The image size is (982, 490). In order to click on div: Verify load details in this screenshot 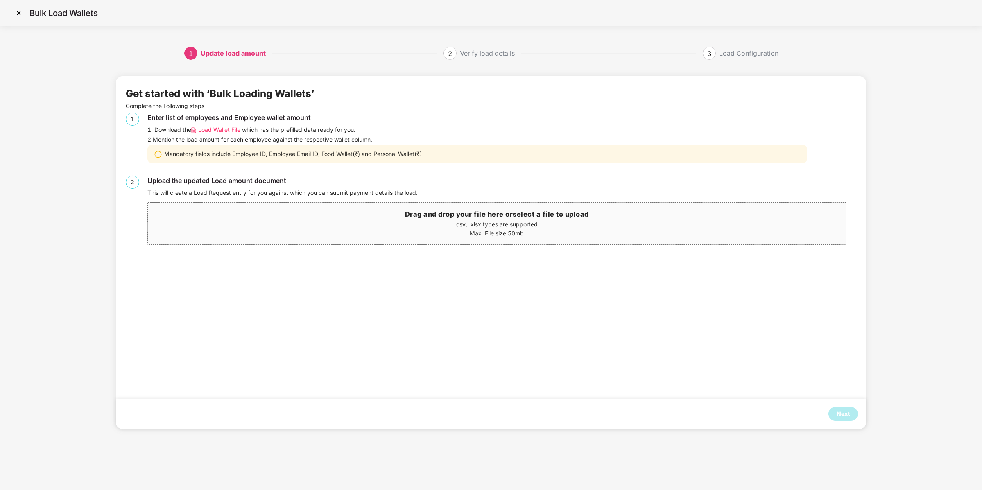, I will do `click(488, 53)`.